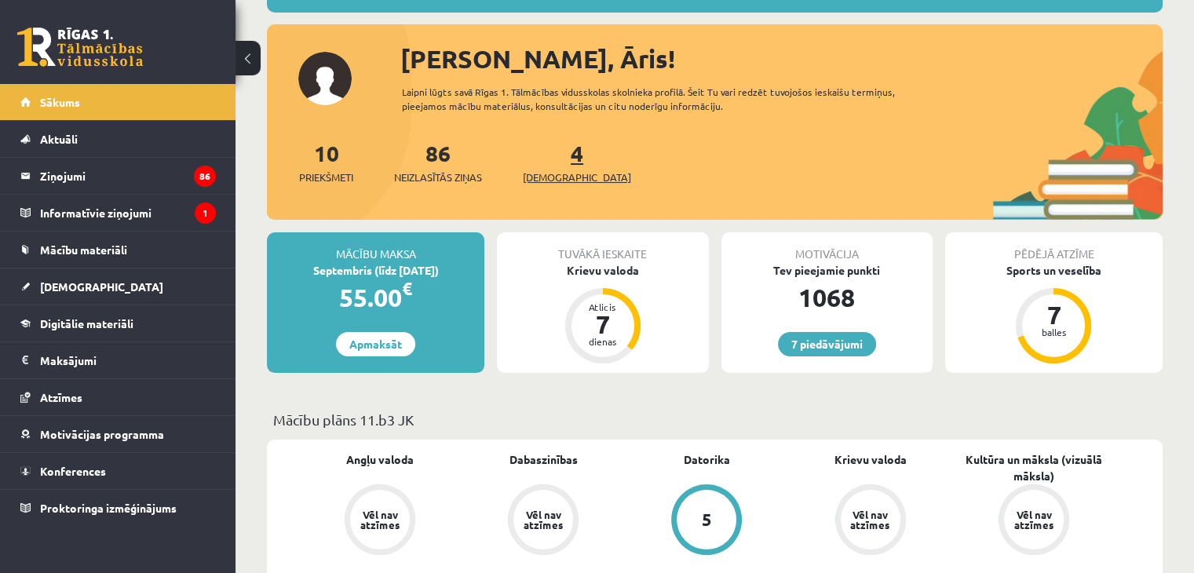 This screenshot has width=1194, height=573. Describe the element at coordinates (438, 162) in the screenshot. I see `a: 86Neizlasītās ziņas` at that location.